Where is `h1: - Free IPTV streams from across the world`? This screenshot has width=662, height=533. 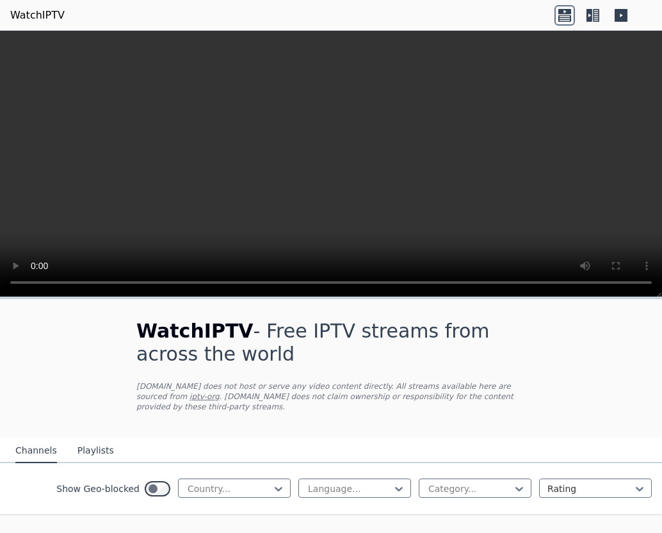 h1: - Free IPTV streams from across the world is located at coordinates (331, 343).